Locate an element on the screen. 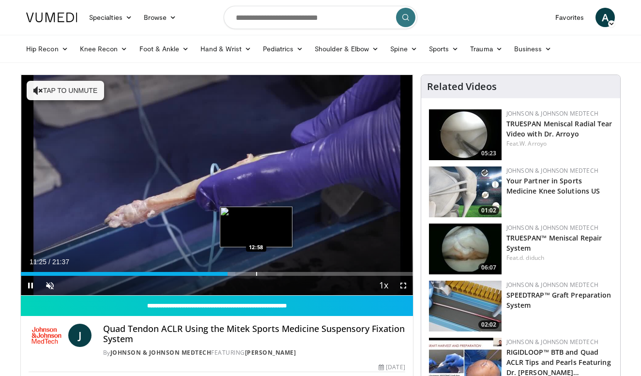 The image size is (641, 376). button: Playback Rate is located at coordinates (384, 285).